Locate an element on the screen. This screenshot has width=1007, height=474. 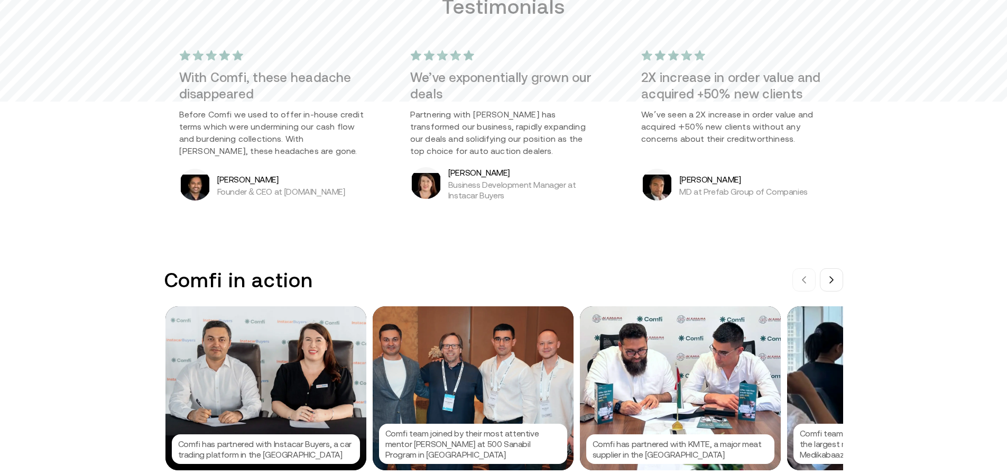
img: Bibin Varghese is located at coordinates (195, 187).